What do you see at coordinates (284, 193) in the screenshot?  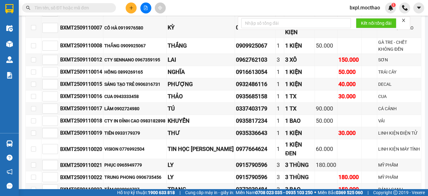 I see `strong: 0708 023 035 - 0935 103 250` at bounding box center [284, 193].